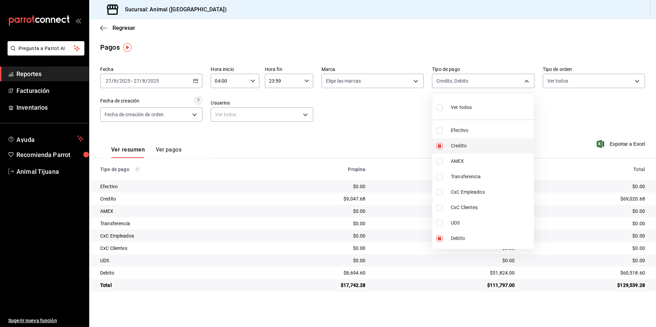  Describe the element at coordinates (491, 208) in the screenshot. I see `span: CxC Clientes` at that location.